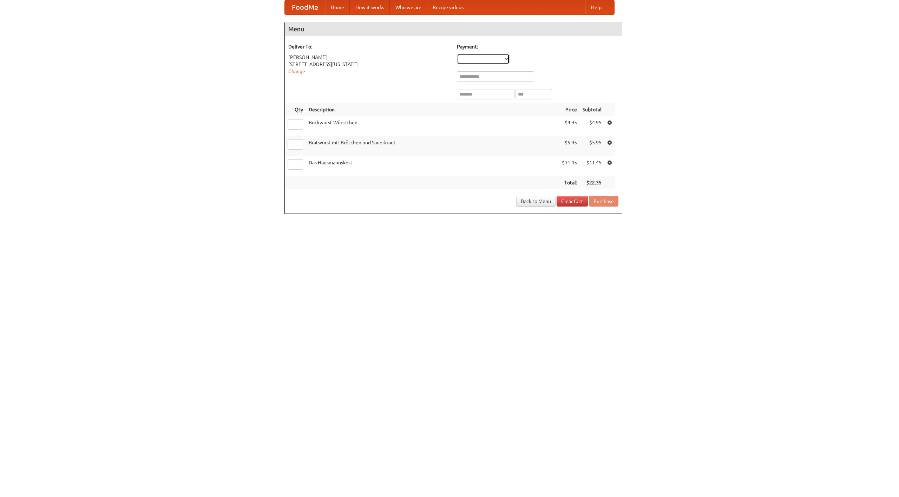 The width and height of the screenshot is (899, 497). I want to click on button: Purchase, so click(604, 201).